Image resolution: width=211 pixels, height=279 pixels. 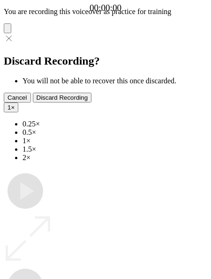 What do you see at coordinates (105, 61) in the screenshot?
I see `h2: Discard Recording?` at bounding box center [105, 61].